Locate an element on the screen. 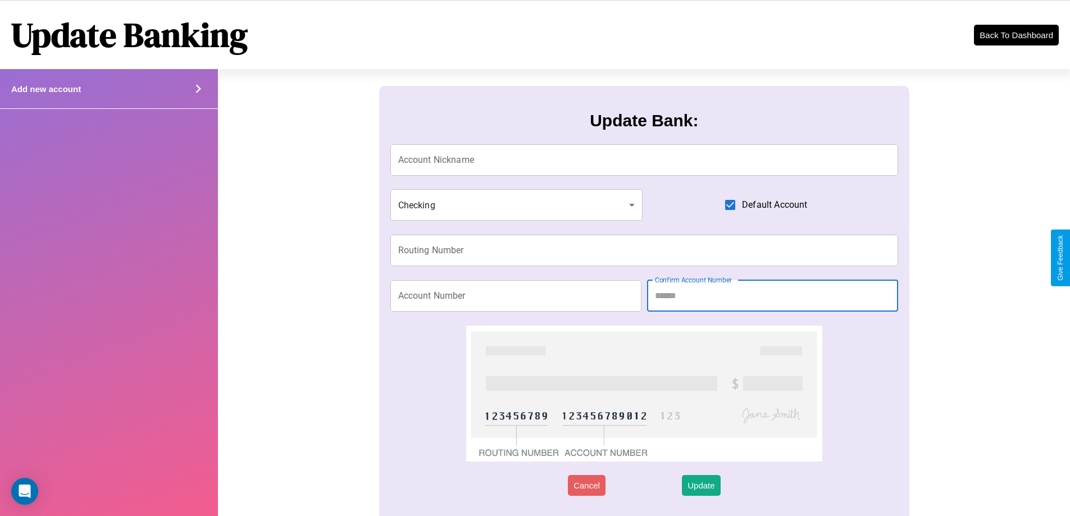 This screenshot has width=1070, height=516. div: Open Intercom Messenger is located at coordinates (25, 491).